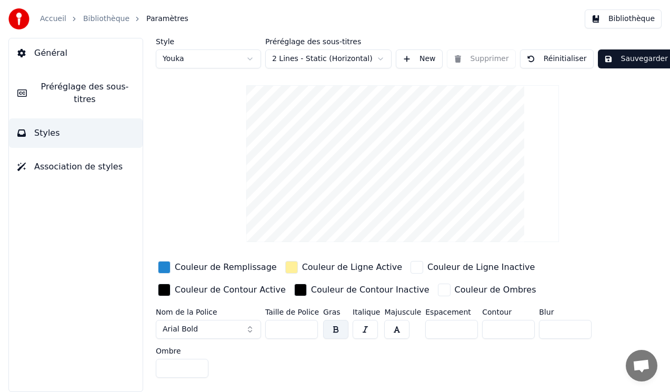  I want to click on span: Préréglage des sous-titres, so click(85, 93).